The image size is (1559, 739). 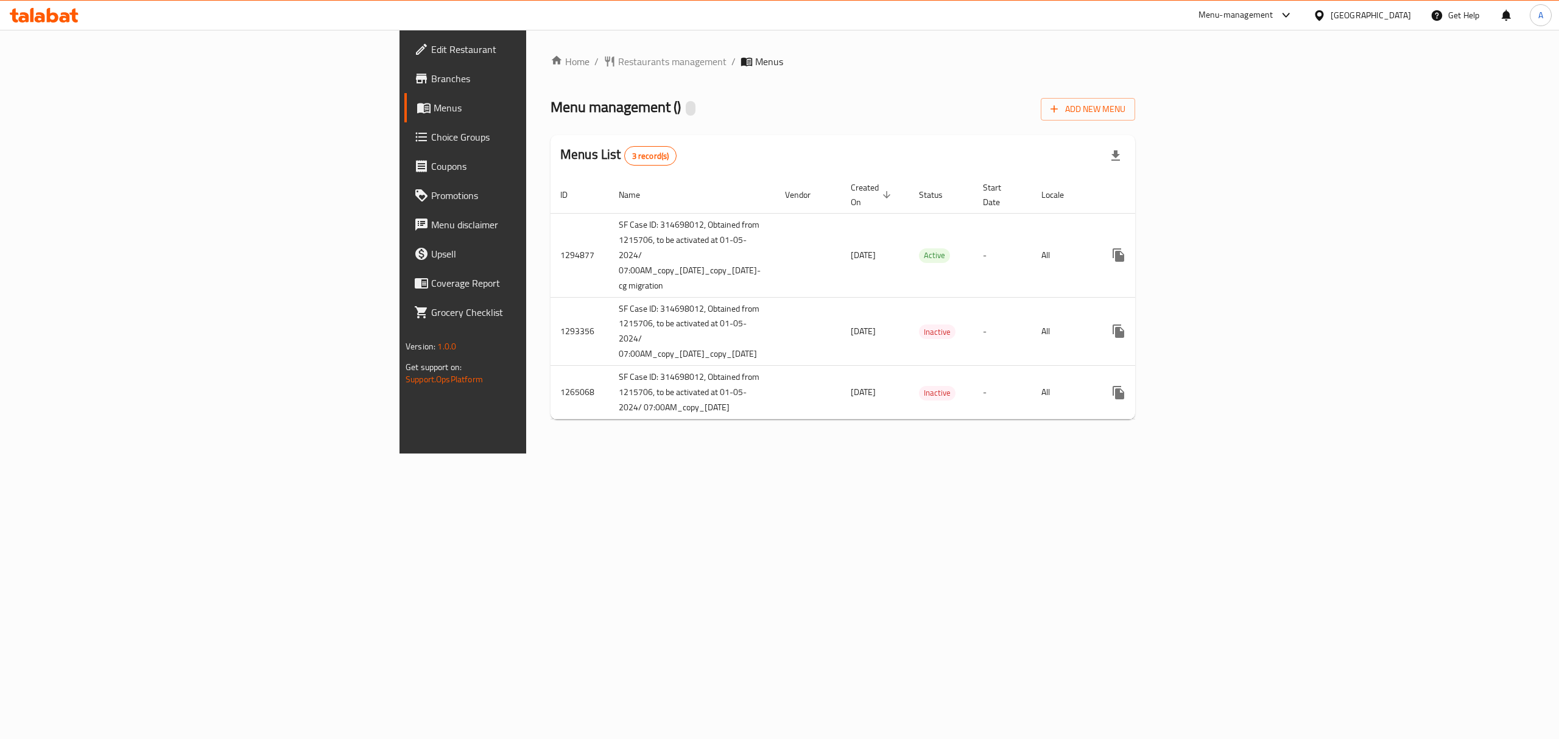 I want to click on div: Menu-management, so click(x=1235, y=15).